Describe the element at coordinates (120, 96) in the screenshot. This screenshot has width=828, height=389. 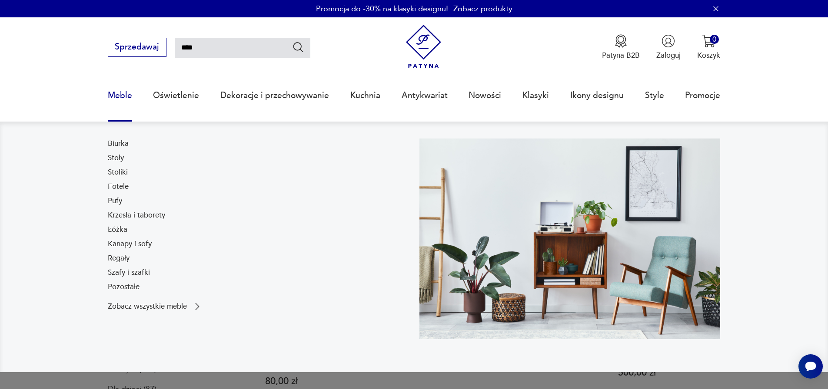
I see `a: Meble` at that location.